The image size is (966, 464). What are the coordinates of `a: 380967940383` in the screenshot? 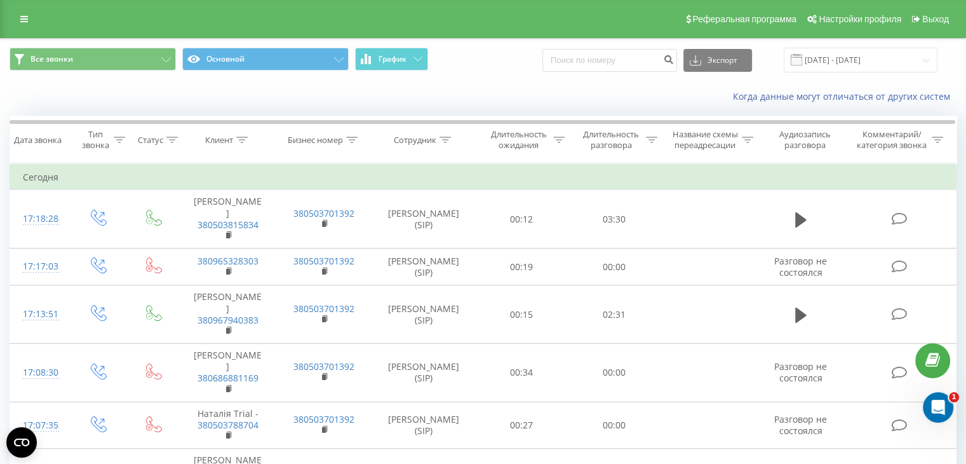 It's located at (228, 320).